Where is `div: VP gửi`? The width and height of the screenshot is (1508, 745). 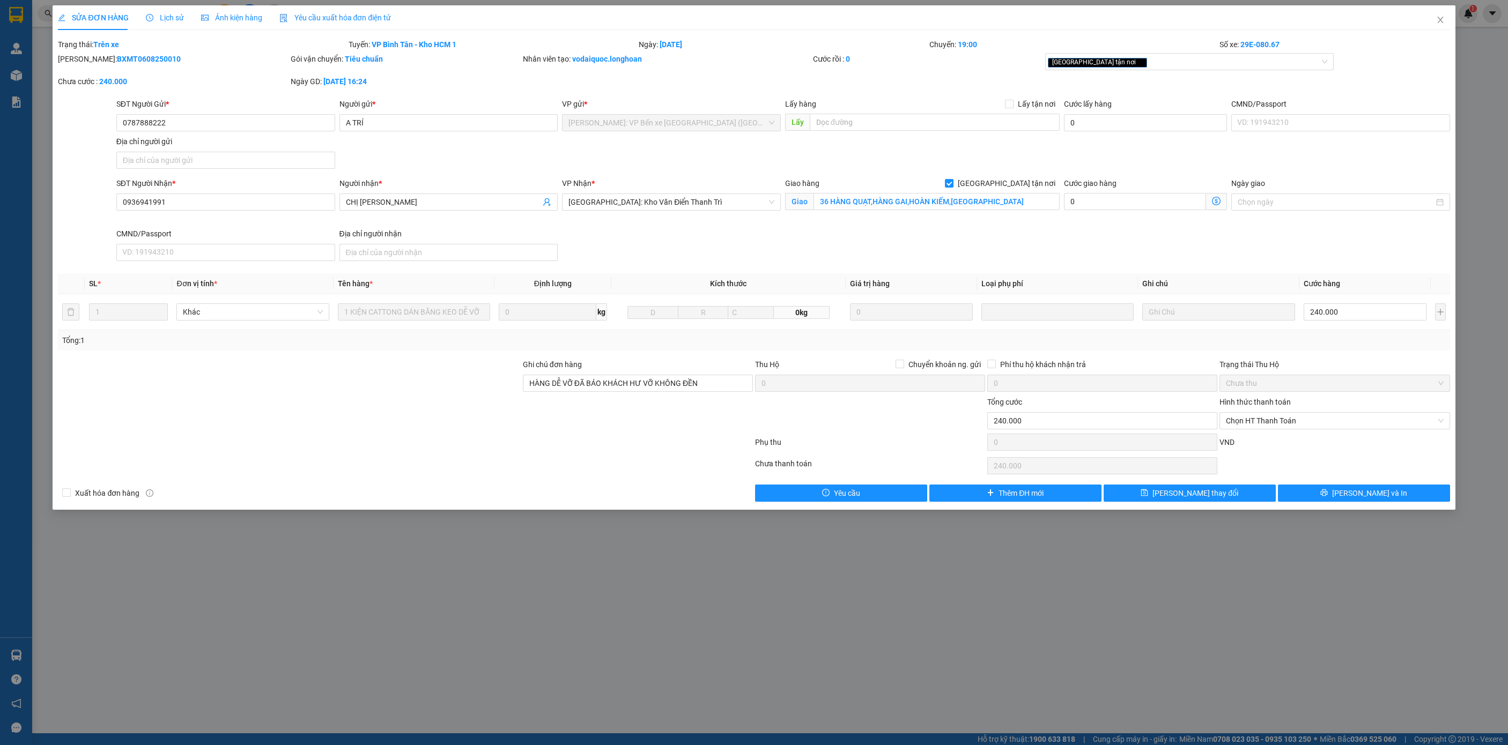
div: VP gửi is located at coordinates (671, 104).